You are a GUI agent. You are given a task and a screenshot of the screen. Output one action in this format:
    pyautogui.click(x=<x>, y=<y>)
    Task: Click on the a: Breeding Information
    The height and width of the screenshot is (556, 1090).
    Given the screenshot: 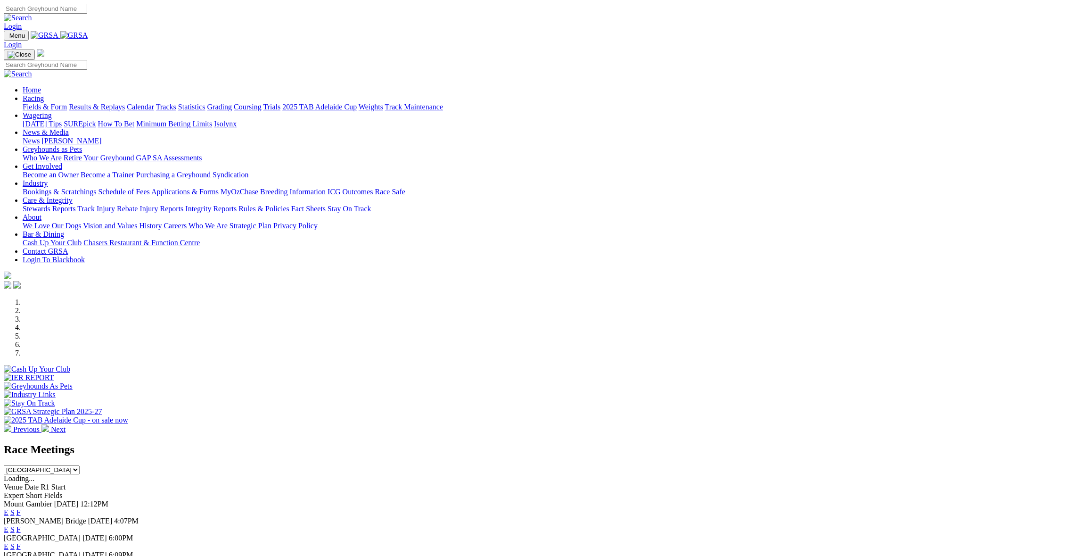 What is the action you would take?
    pyautogui.click(x=293, y=191)
    